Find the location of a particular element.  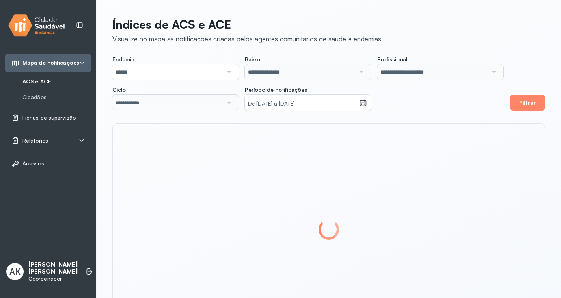

a: Fichas de supervisão is located at coordinates (48, 118).